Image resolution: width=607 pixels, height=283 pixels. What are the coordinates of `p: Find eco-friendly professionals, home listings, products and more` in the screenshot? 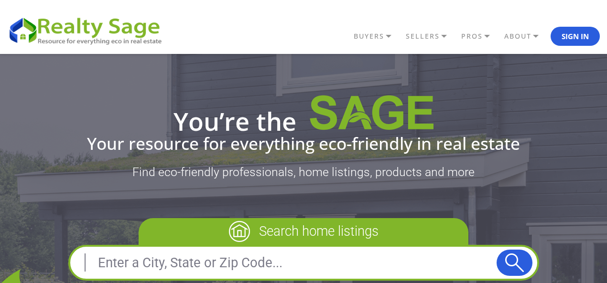 It's located at (303, 172).